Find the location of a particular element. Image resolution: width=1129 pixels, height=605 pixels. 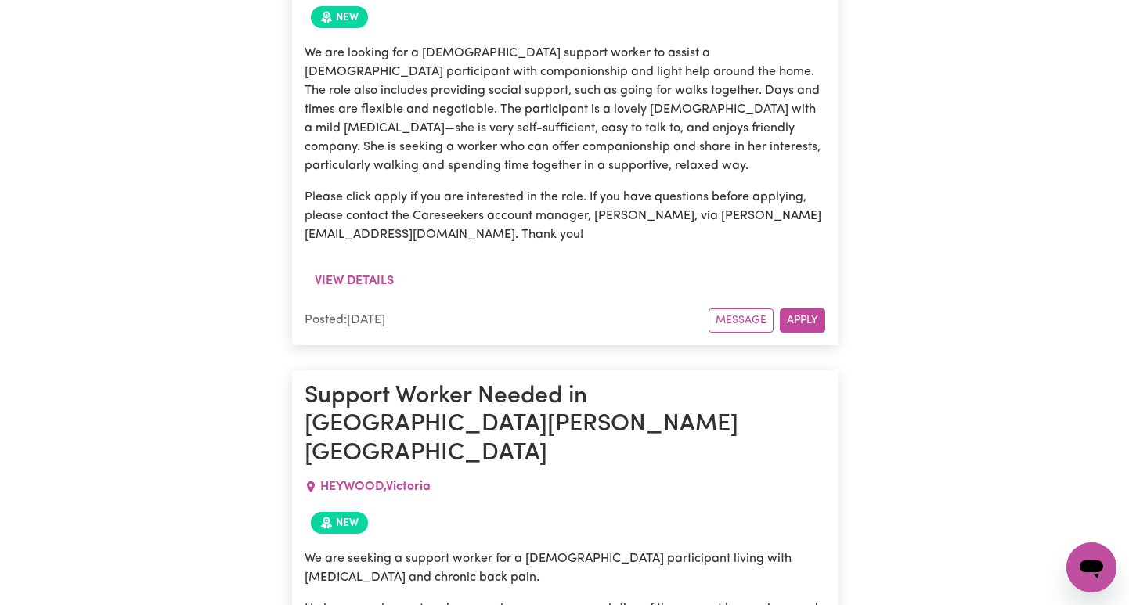

button: Apply for this job is located at coordinates (803, 320).